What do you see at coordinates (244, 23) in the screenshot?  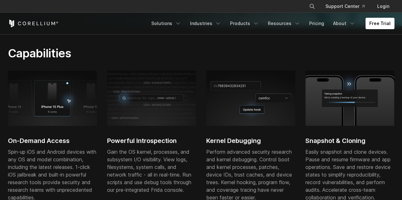 I see `a: Products` at bounding box center [244, 23].